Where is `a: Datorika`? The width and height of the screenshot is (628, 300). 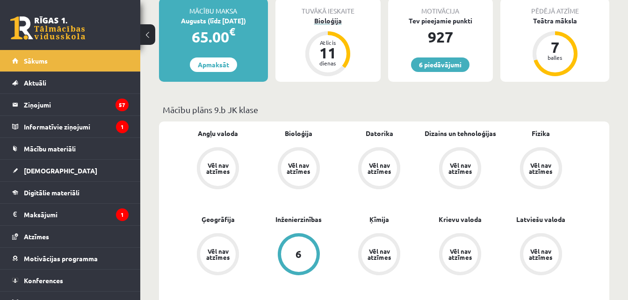 a: Datorika is located at coordinates (379, 133).